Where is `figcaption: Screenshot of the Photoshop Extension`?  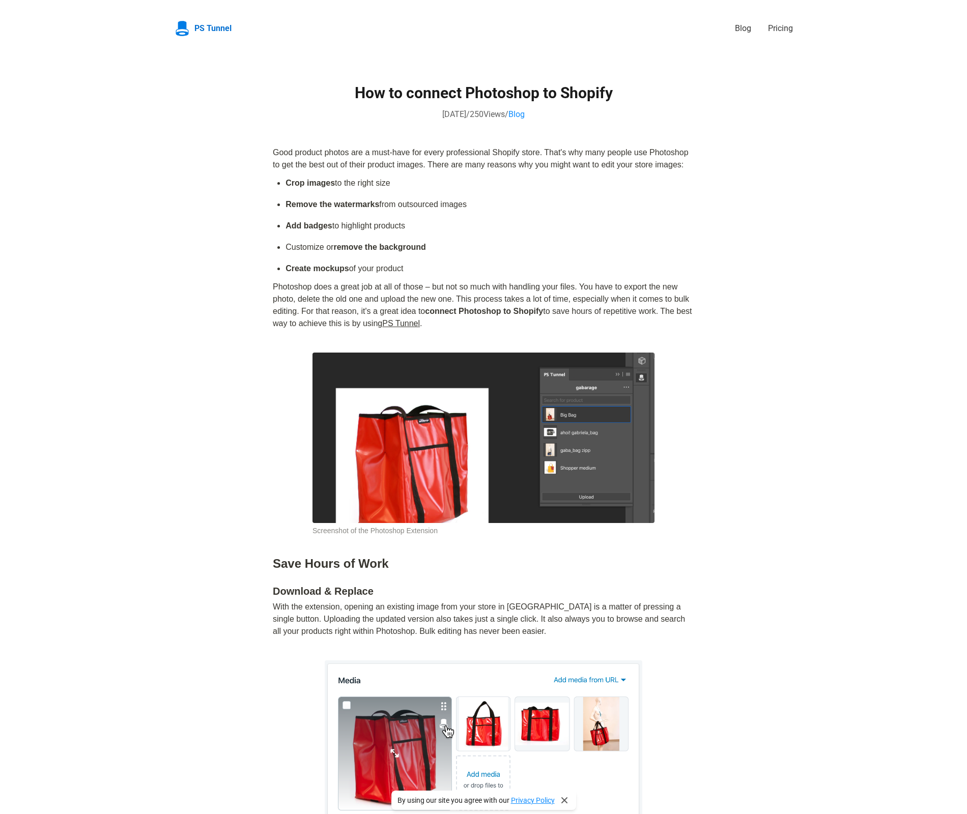 figcaption: Screenshot of the Photoshop Extension is located at coordinates (483, 531).